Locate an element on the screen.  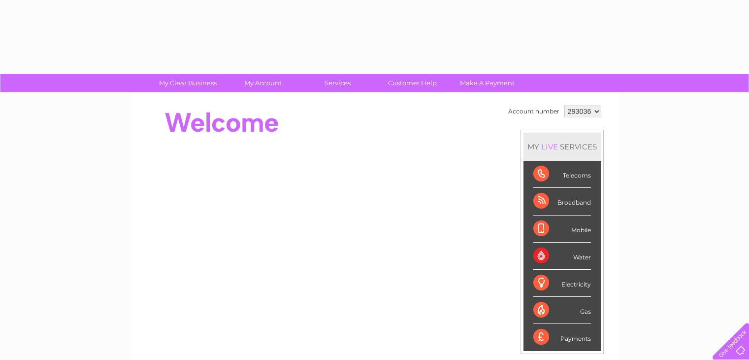
div: Payments is located at coordinates (562, 337).